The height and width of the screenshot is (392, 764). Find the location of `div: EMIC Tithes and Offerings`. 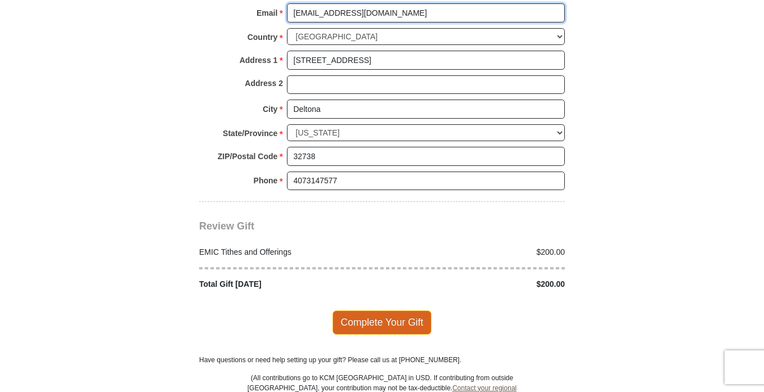

div: EMIC Tithes and Offerings is located at coordinates (288, 252).